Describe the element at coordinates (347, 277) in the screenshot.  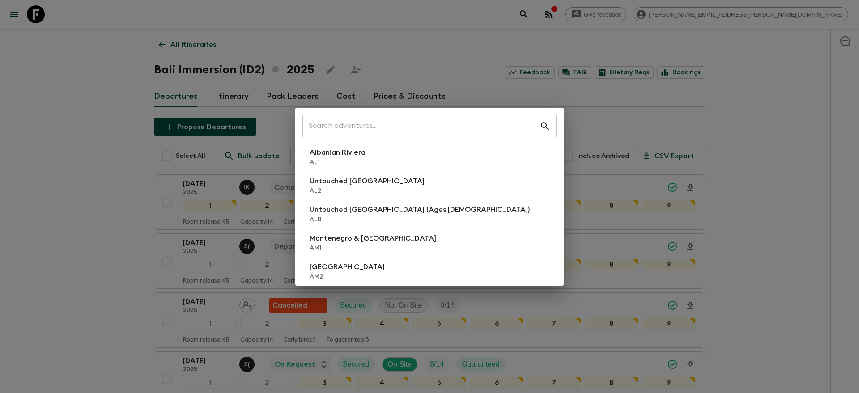
I see `p: AM2` at that location.